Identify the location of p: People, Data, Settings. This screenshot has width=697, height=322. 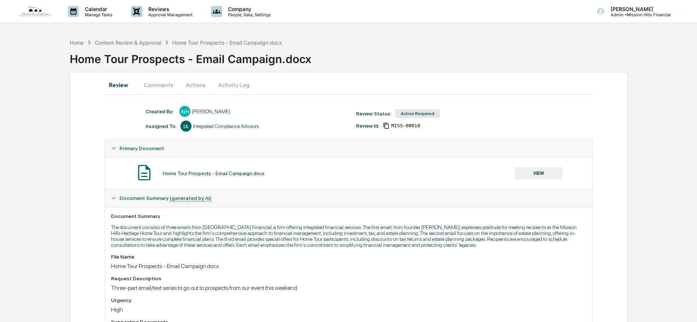
(248, 15).